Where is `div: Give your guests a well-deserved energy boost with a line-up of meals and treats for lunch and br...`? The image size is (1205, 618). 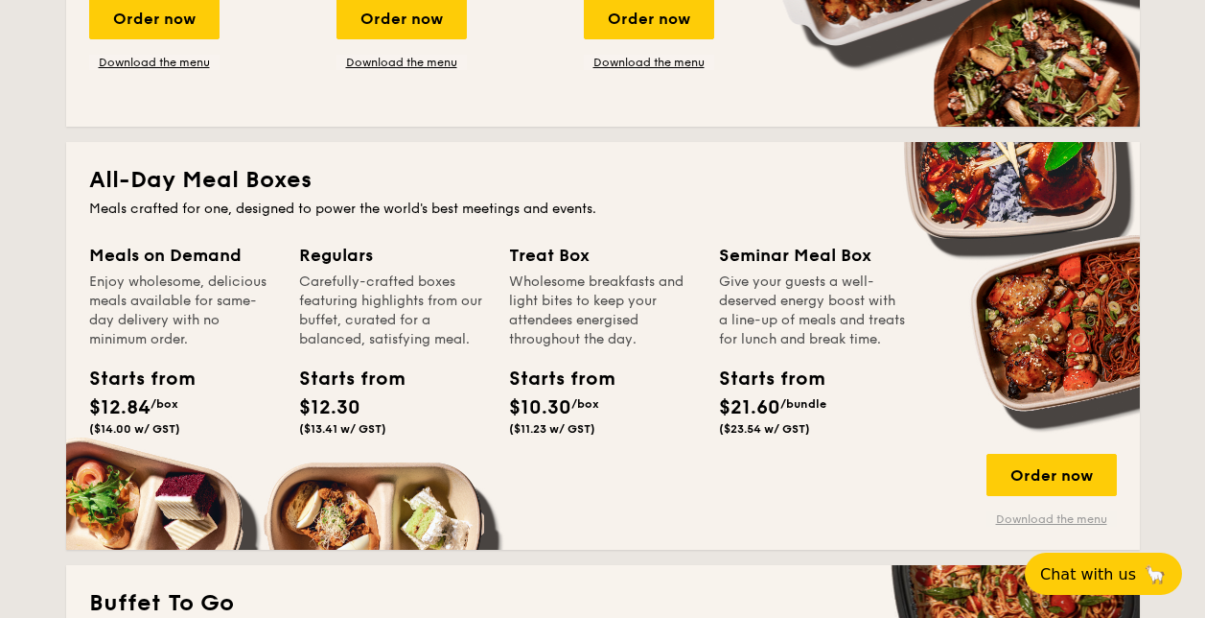 div: Give your guests a well-deserved energy boost with a line-up of meals and treats for lunch and br... is located at coordinates (812, 311).